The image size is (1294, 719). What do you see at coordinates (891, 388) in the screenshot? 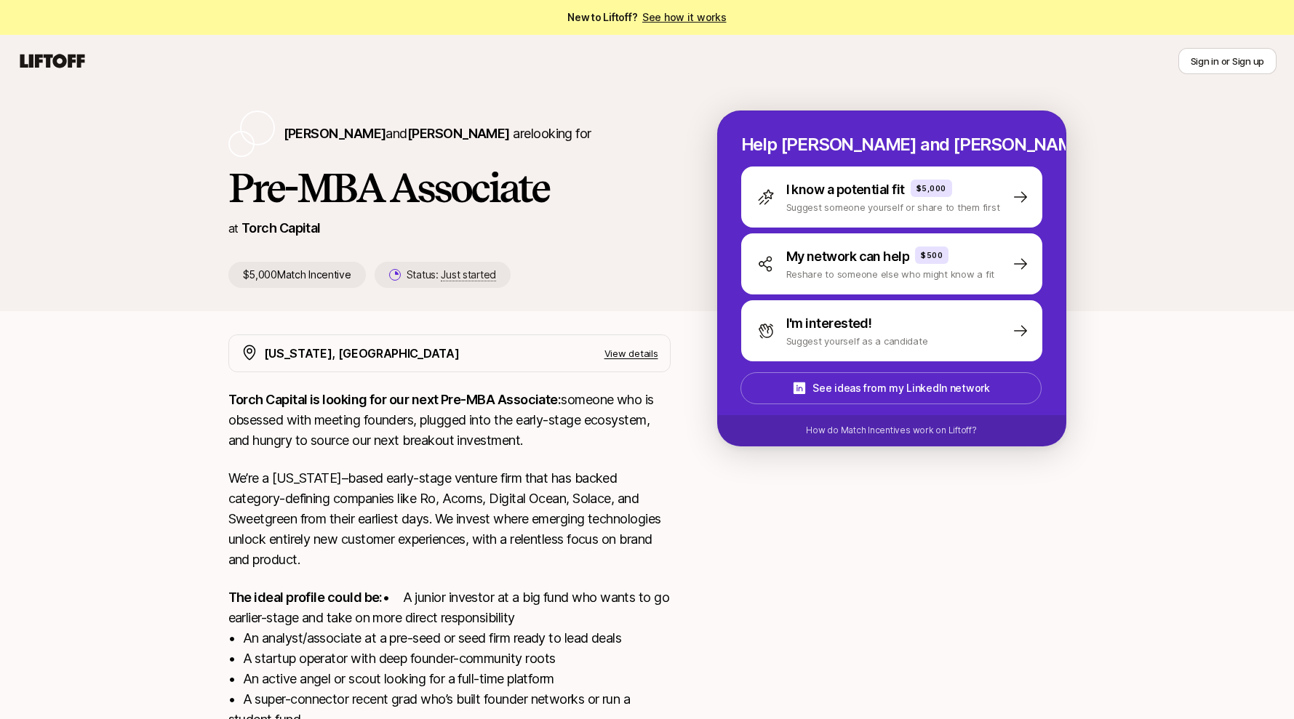
I see `button: See ideas from my LinkedIn network` at bounding box center [891, 388].